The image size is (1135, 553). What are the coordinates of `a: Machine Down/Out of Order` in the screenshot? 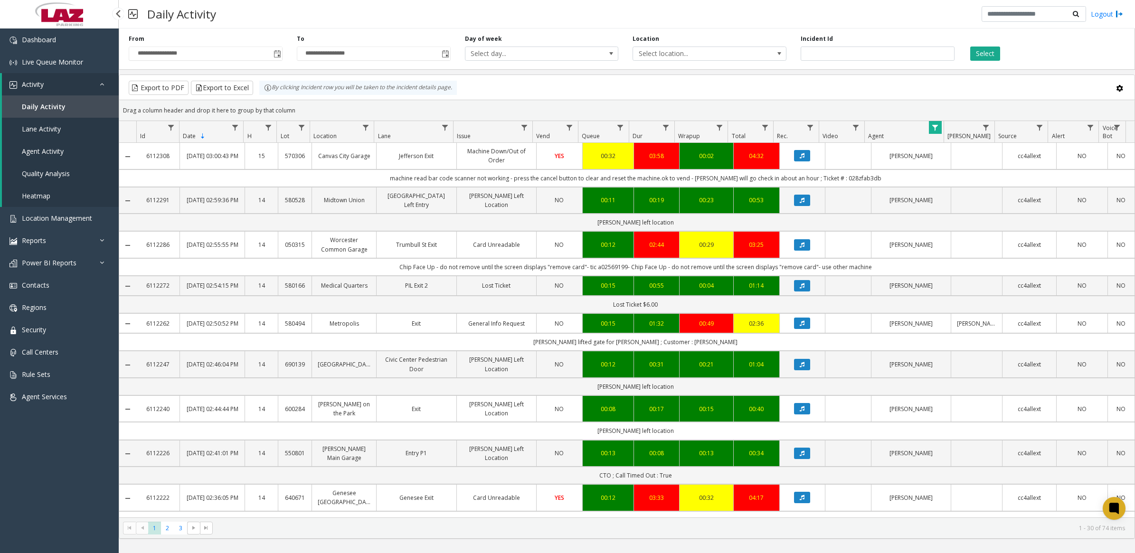 It's located at (496, 156).